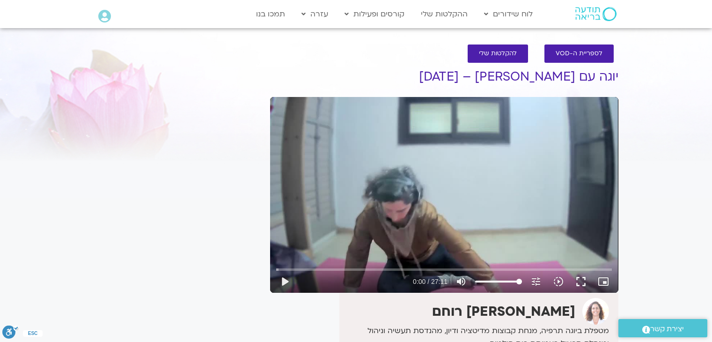 The width and height of the screenshot is (712, 342). Describe the element at coordinates (663, 328) in the screenshot. I see `a: יצירת קשר` at that location.